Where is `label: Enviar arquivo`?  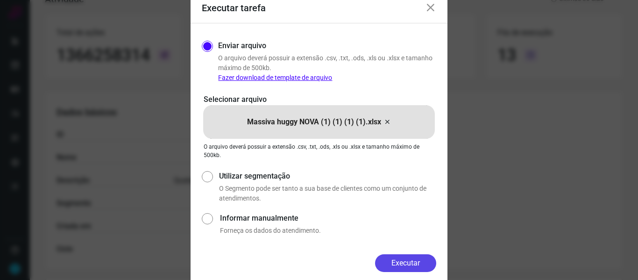 label: Enviar arquivo is located at coordinates (242, 46).